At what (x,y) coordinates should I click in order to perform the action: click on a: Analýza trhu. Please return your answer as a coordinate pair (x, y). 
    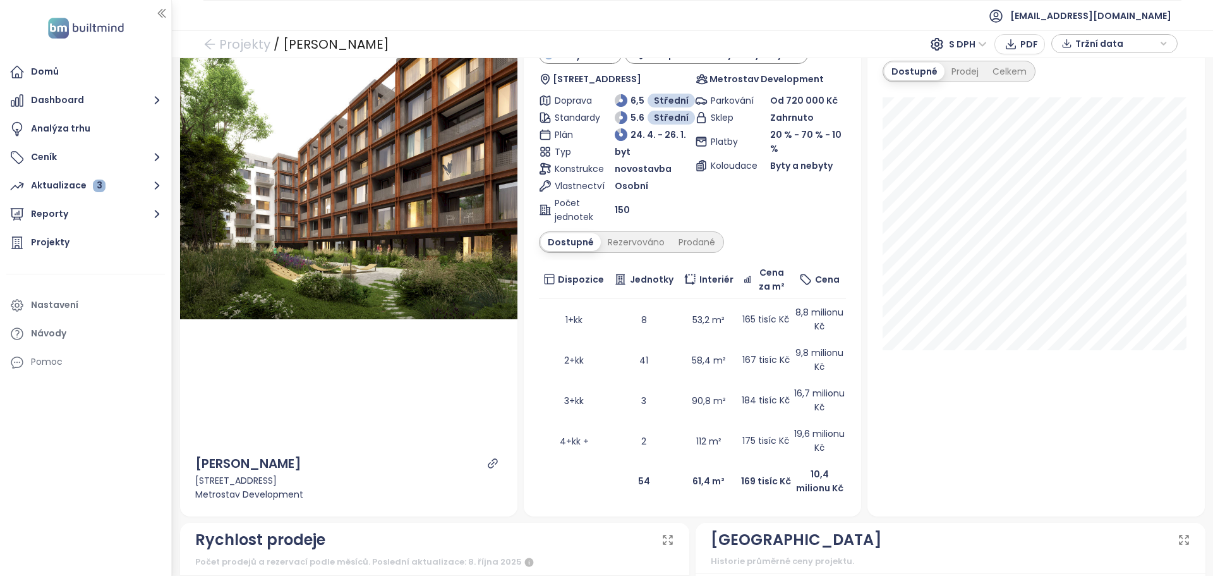
    Looking at the image, I should click on (85, 129).